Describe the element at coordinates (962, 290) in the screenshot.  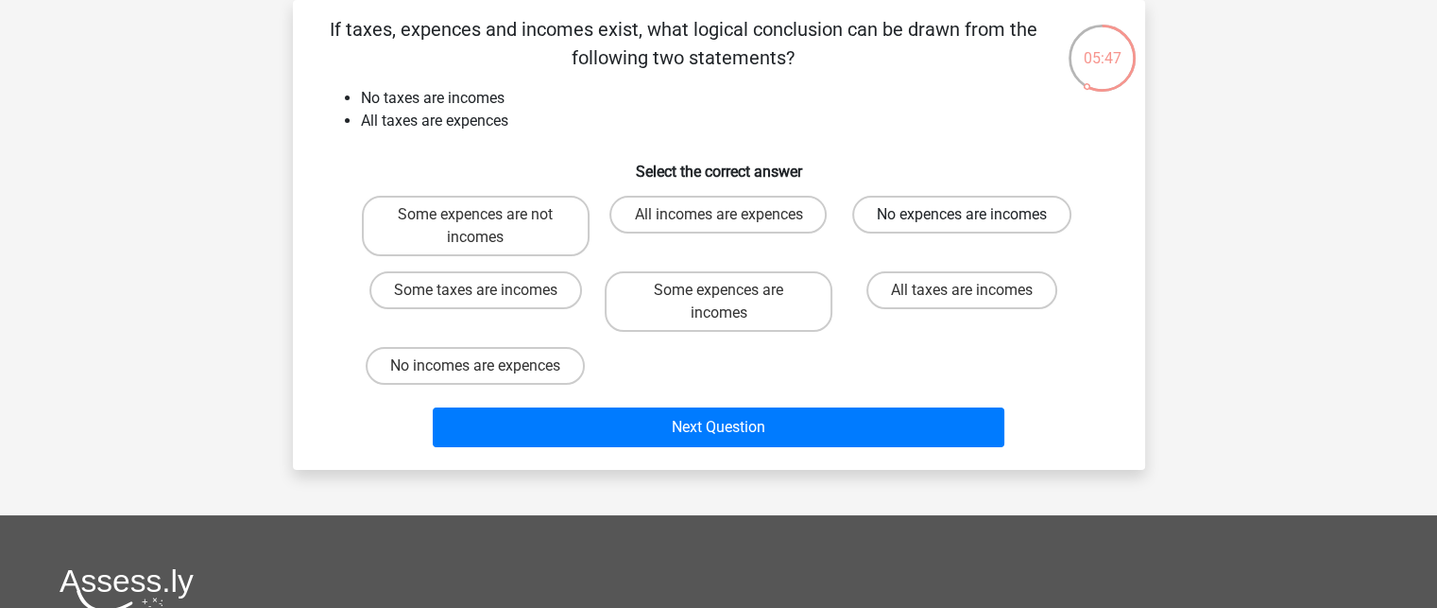
I see `label: All taxes are incomes` at that location.